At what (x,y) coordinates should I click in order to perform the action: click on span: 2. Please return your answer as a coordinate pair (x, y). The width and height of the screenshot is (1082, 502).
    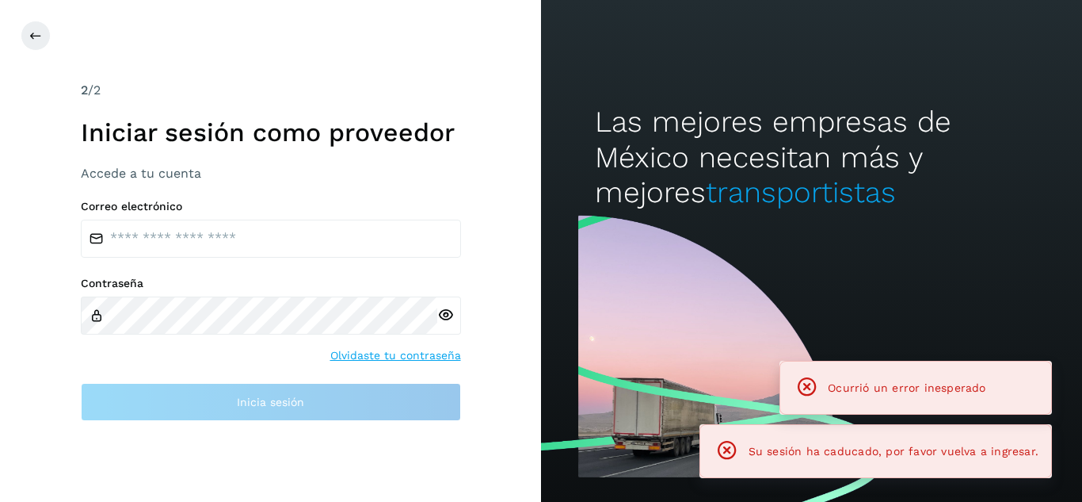
    Looking at the image, I should click on (84, 90).